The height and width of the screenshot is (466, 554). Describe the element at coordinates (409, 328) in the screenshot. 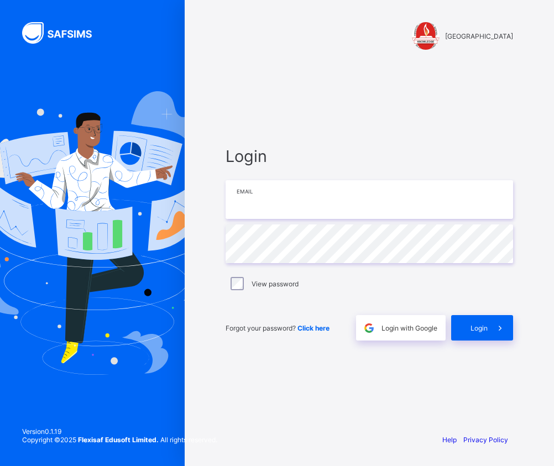

I see `span: Login with Google` at that location.